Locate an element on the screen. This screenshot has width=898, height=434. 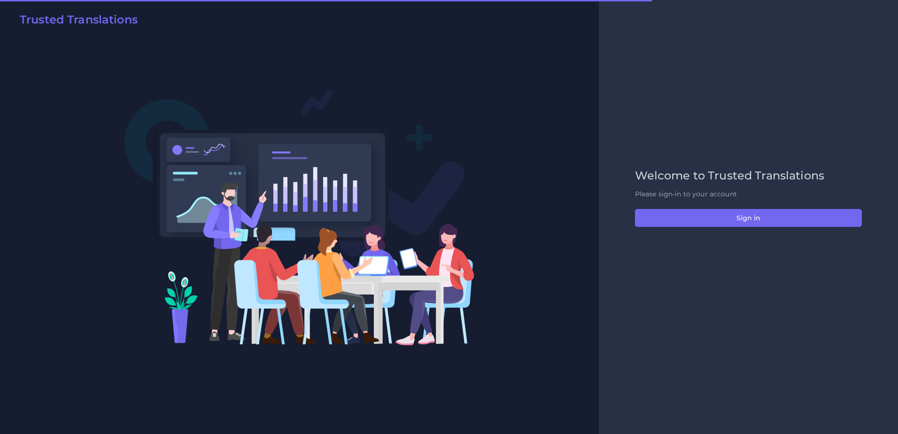
p: Please sign-in to your account is located at coordinates (748, 194).